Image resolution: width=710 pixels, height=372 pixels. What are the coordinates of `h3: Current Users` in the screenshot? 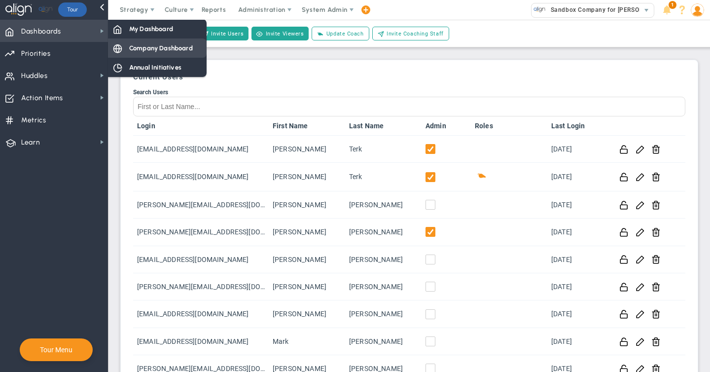 It's located at (409, 77).